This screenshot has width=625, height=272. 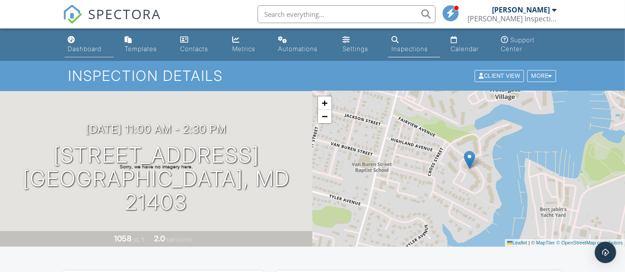 I want to click on a: SPECTORA, so click(x=112, y=21).